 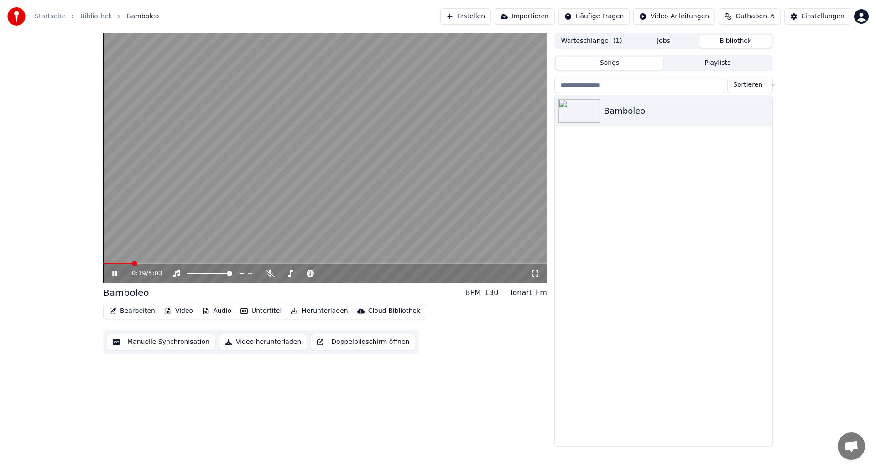 I want to click on button: Video-Anleitungen, so click(x=674, y=16).